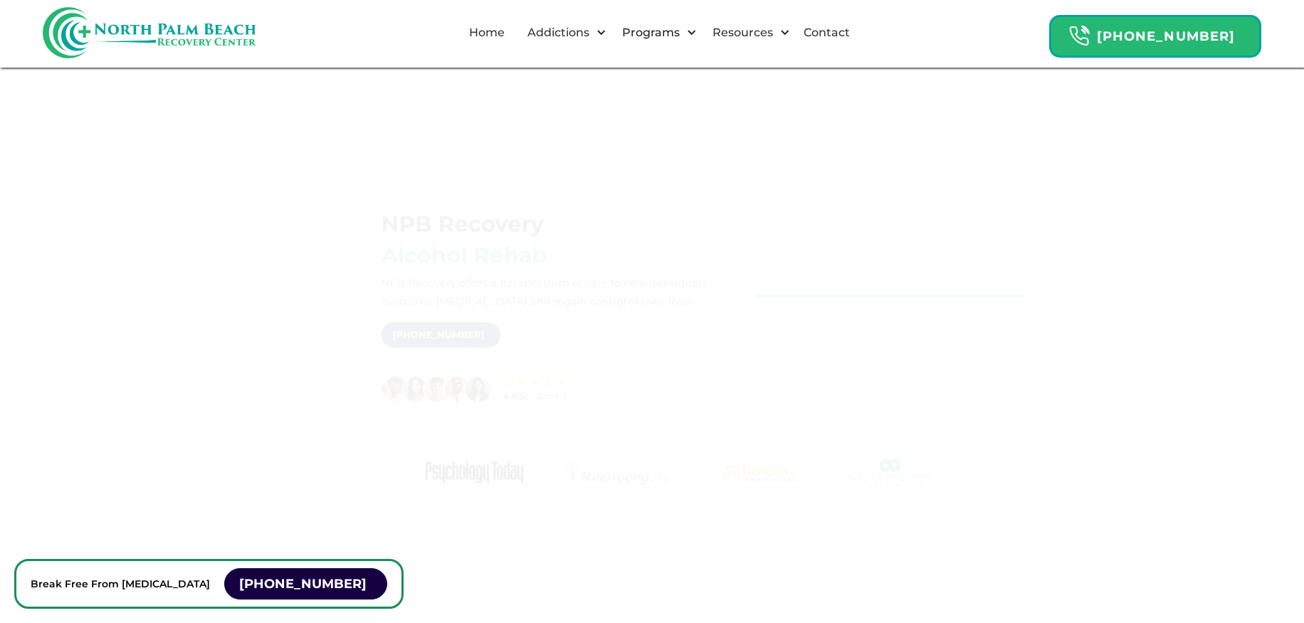 The image size is (1304, 623). I want to click on img: Header Calendar Icons, so click(1079, 36).